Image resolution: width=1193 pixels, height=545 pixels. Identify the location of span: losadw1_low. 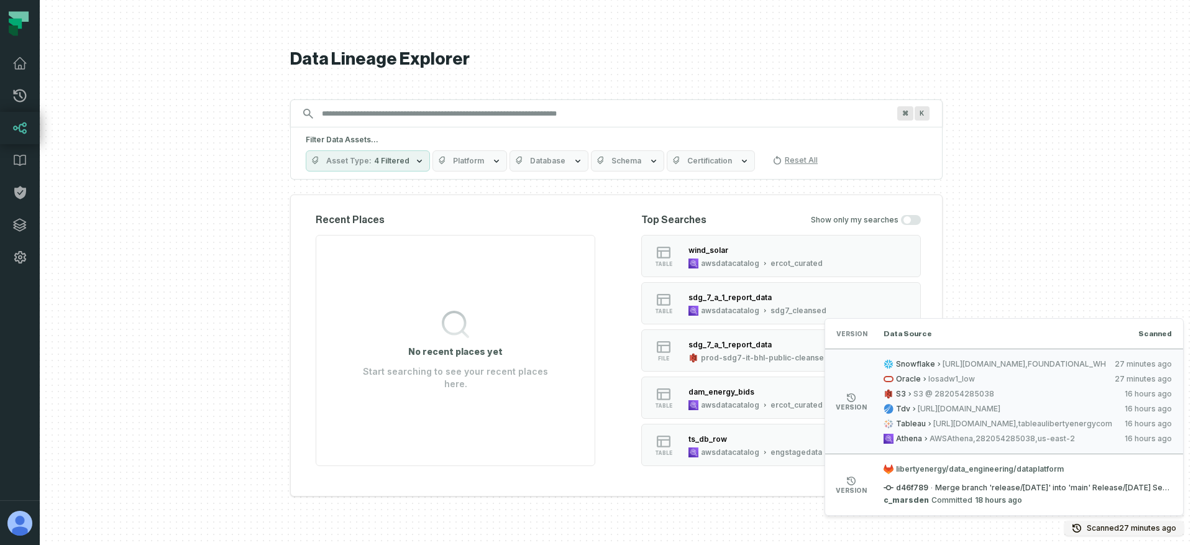
(1017, 379).